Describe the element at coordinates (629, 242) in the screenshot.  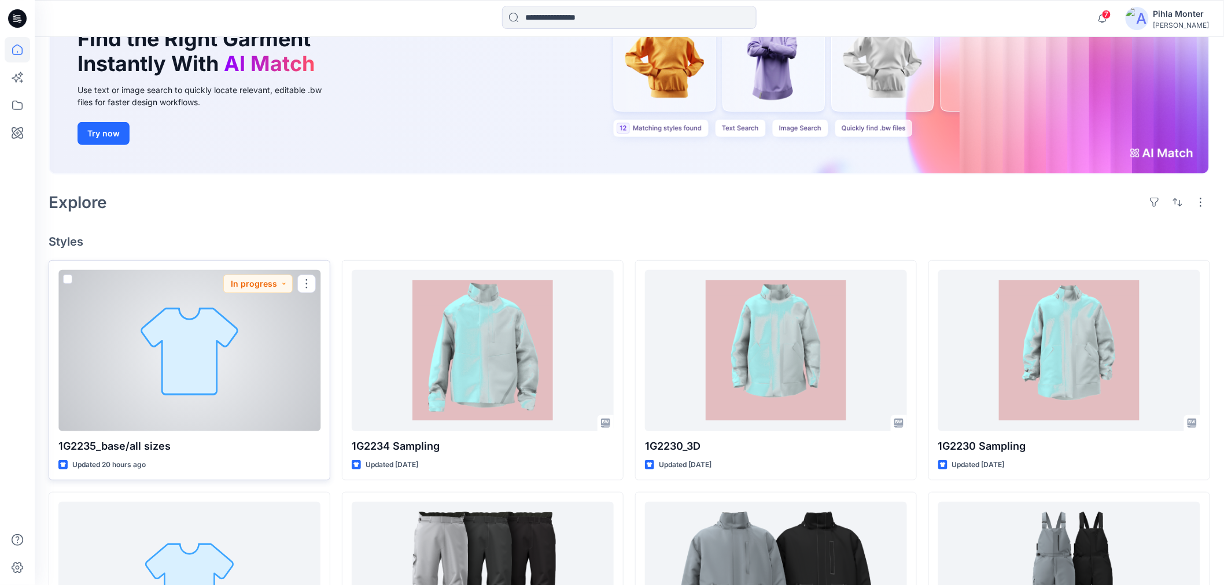
I see `h4: Styles` at that location.